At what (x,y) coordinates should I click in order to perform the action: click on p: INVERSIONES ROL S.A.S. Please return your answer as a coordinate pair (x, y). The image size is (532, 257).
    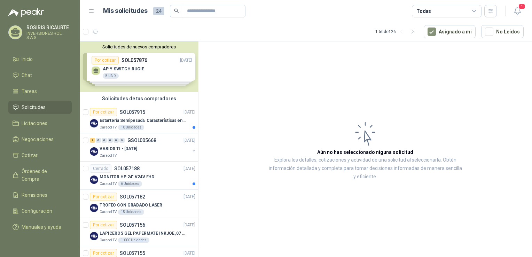
    Looking at the image, I should click on (49, 35).